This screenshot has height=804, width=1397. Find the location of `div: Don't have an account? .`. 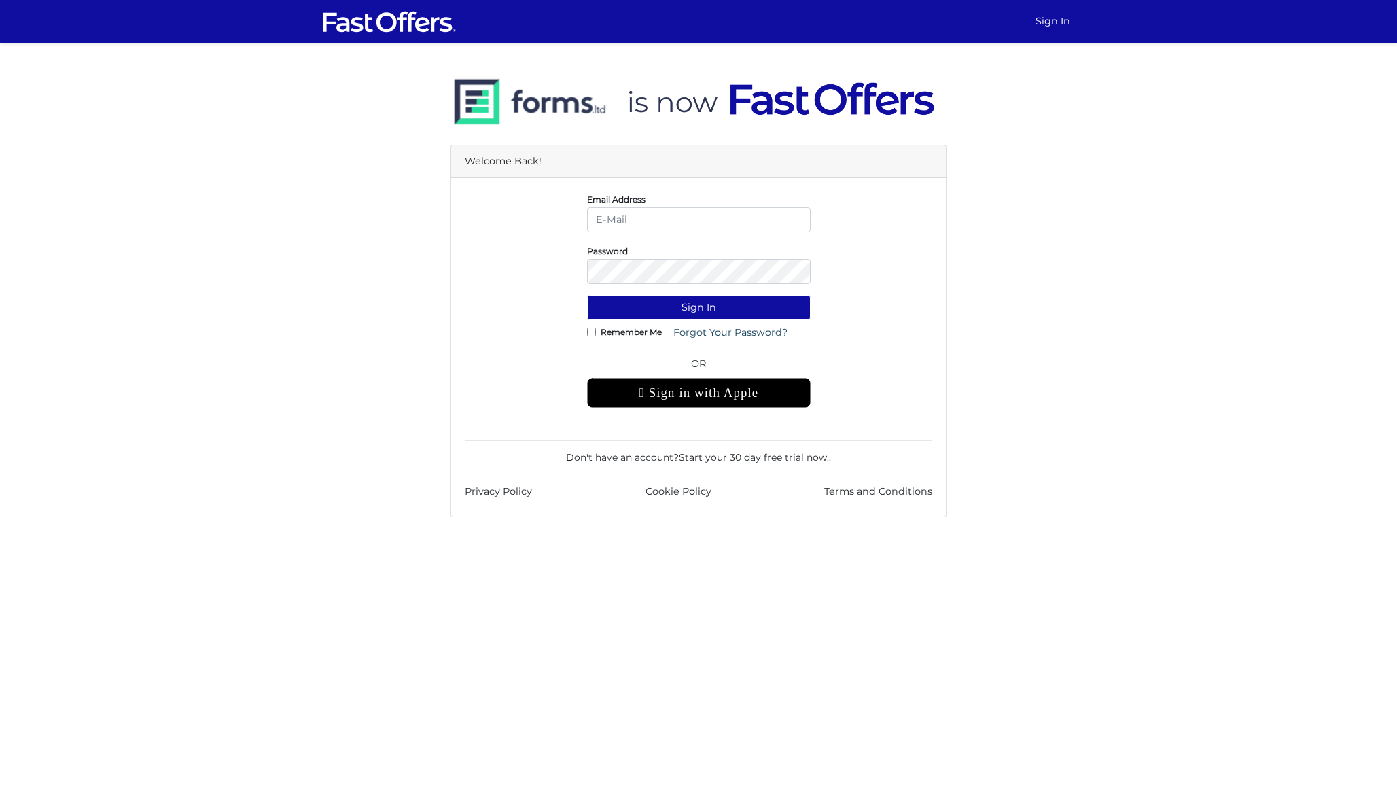

div: Don't have an account? . is located at coordinates (699, 453).